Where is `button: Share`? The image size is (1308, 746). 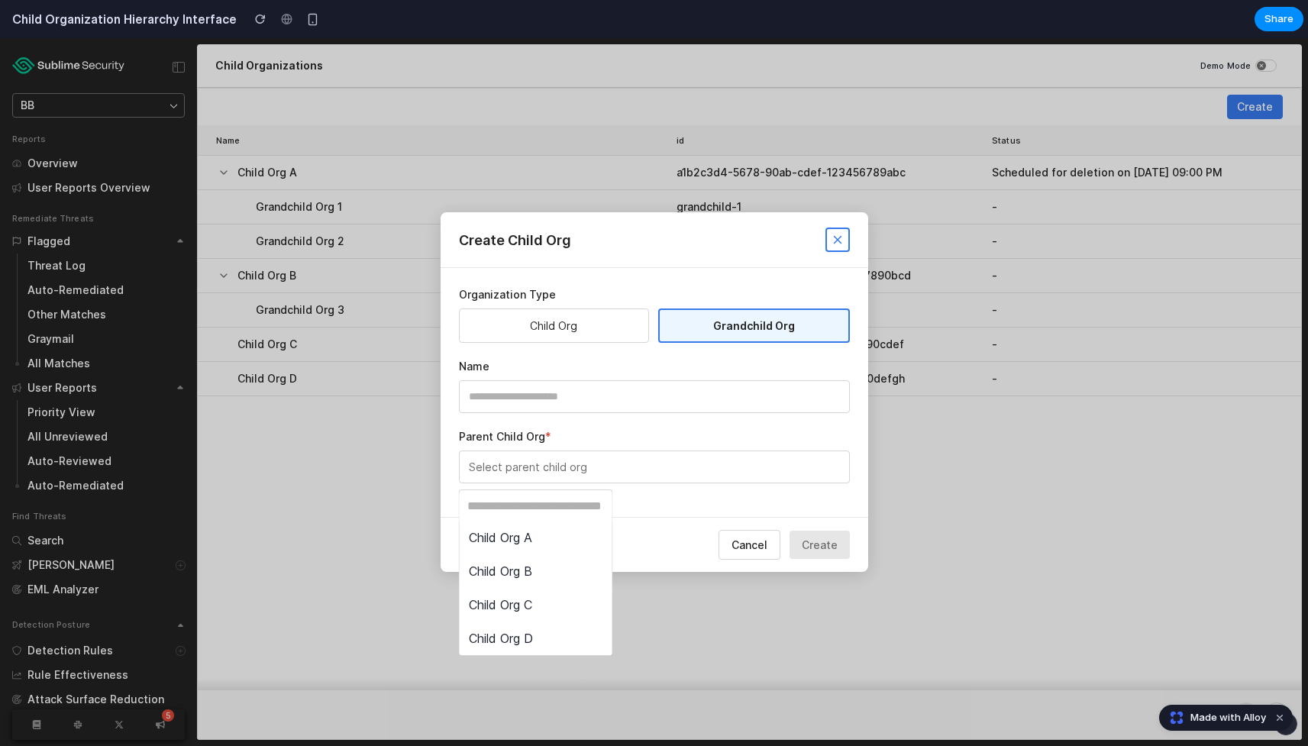 button: Share is located at coordinates (1279, 19).